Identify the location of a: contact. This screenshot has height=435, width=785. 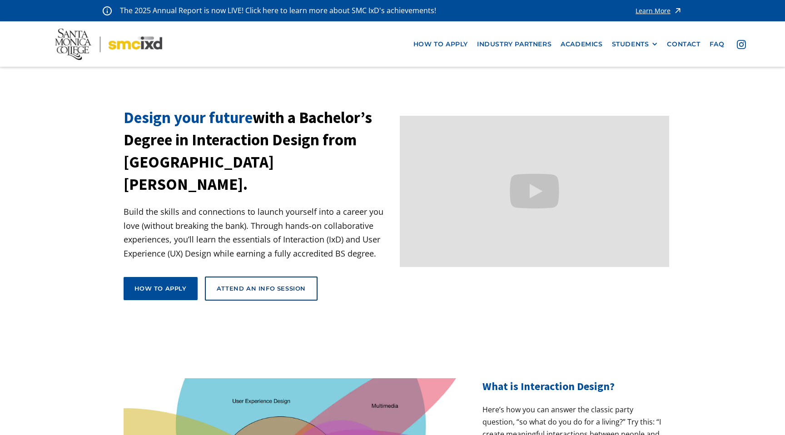
(683, 44).